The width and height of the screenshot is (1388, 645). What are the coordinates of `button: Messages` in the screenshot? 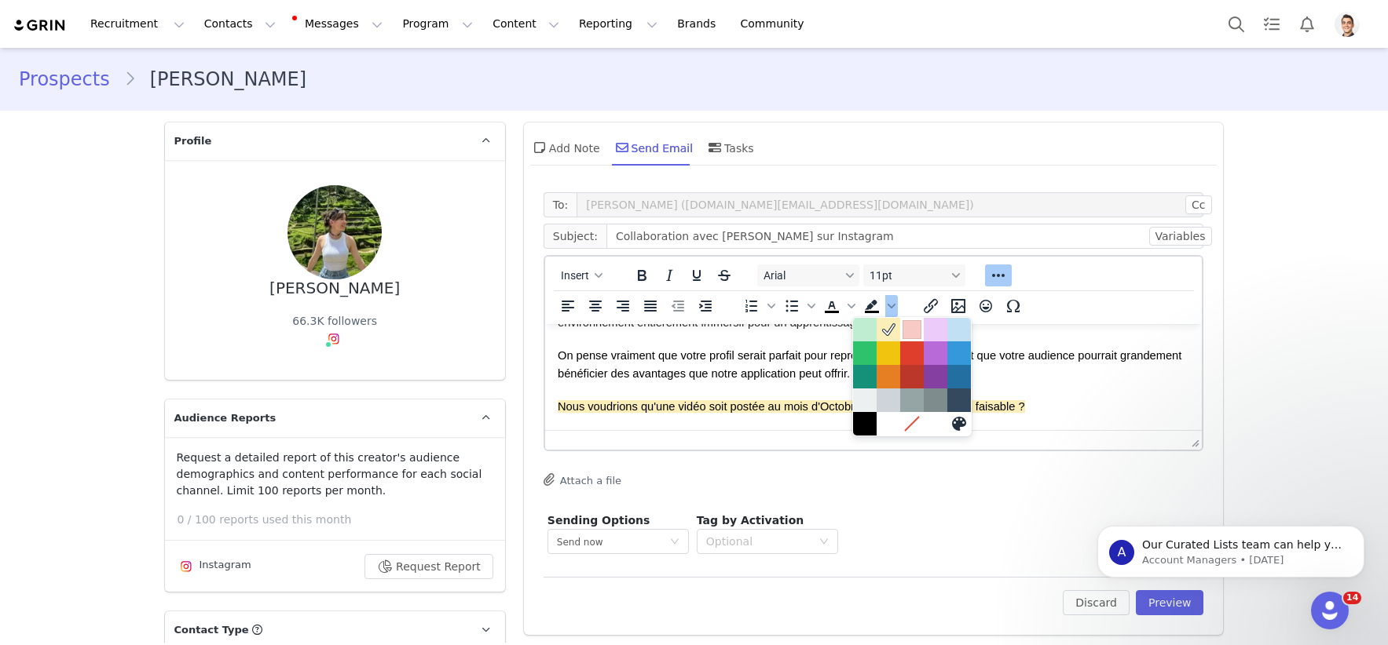 It's located at (338, 24).